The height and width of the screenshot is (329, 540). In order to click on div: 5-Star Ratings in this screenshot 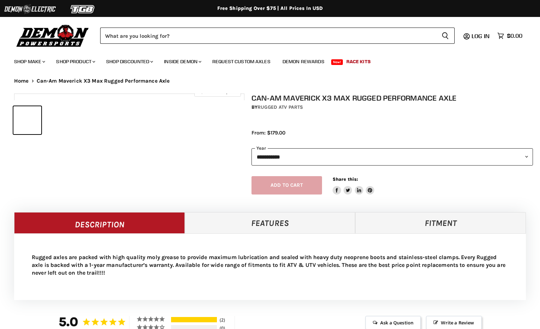, I will do `click(194, 319)`.